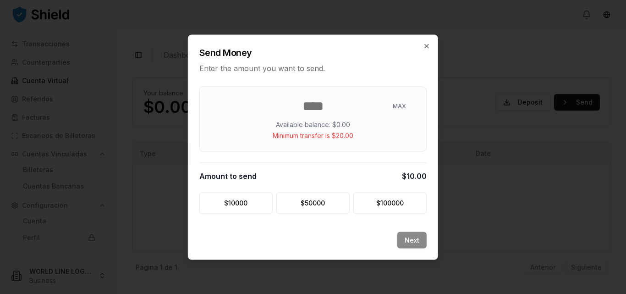  I want to click on span: $10.00, so click(415, 176).